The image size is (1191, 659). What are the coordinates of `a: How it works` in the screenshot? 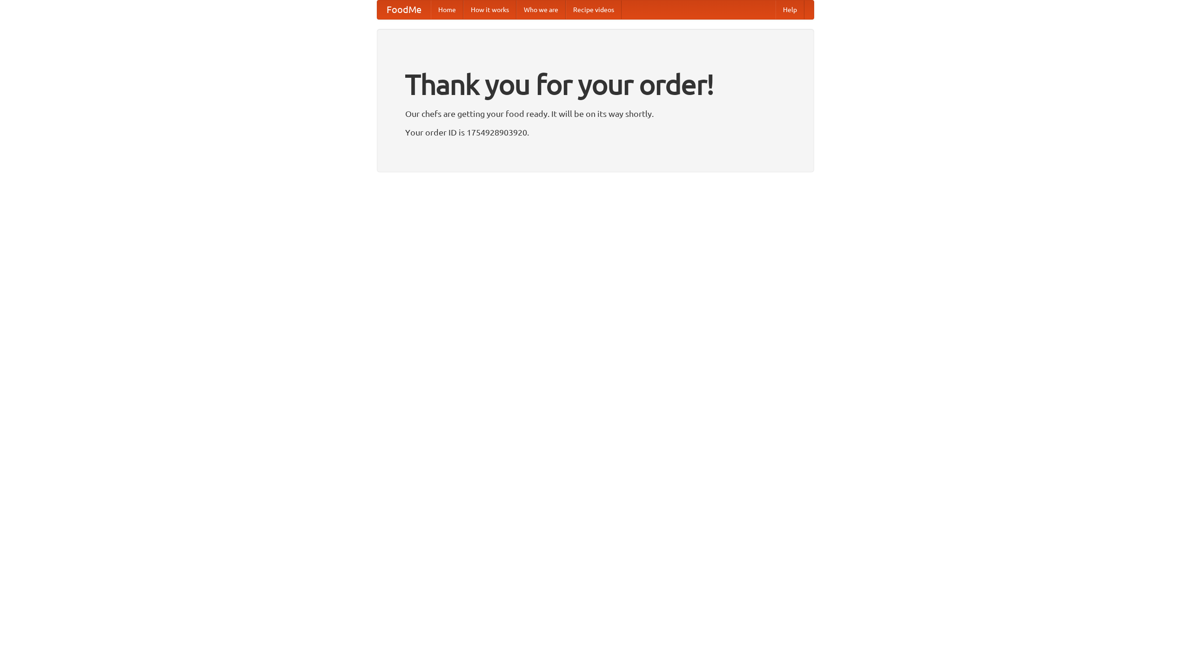 It's located at (490, 10).